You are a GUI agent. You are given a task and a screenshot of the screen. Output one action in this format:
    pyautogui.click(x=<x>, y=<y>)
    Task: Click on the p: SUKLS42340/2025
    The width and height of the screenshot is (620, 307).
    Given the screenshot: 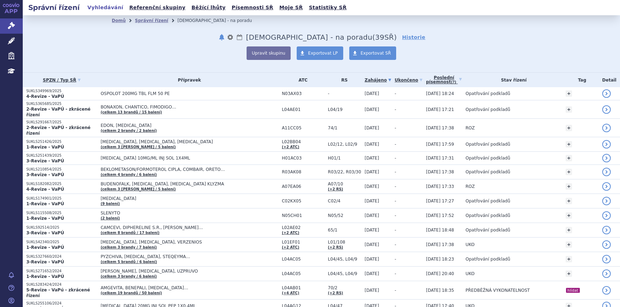 What is the action you would take?
    pyautogui.click(x=61, y=242)
    